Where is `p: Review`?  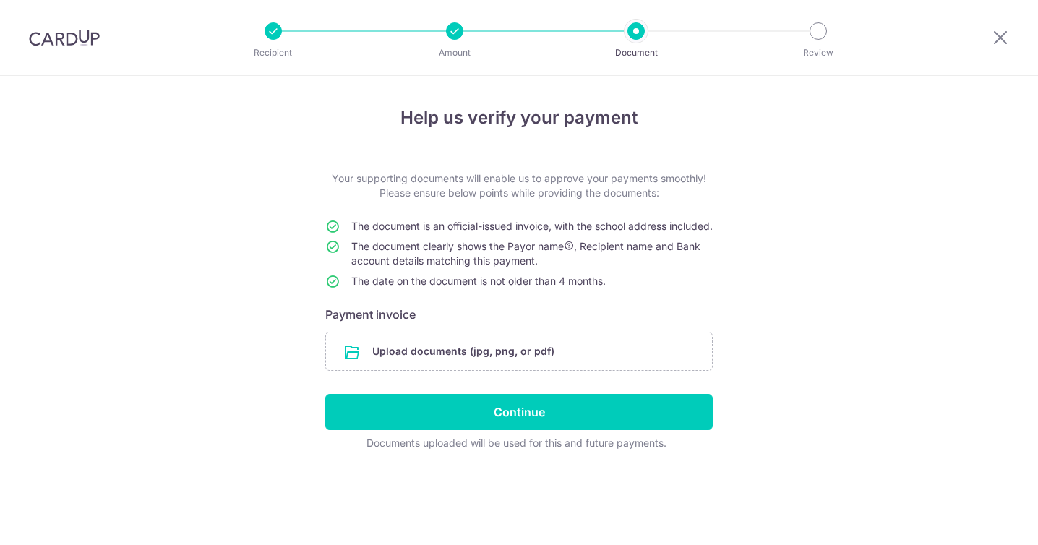
p: Review is located at coordinates (818, 53).